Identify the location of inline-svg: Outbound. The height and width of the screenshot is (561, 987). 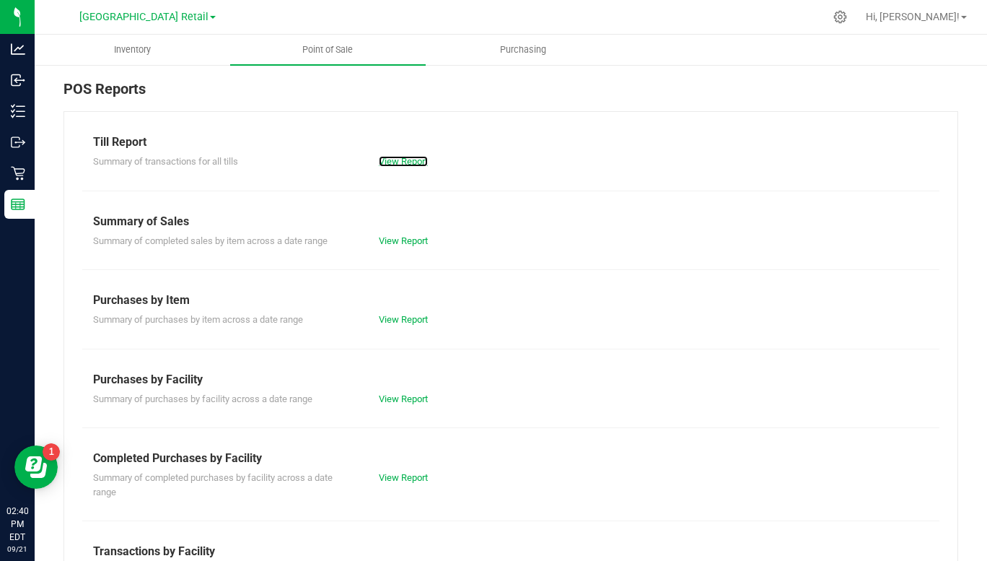
(18, 142).